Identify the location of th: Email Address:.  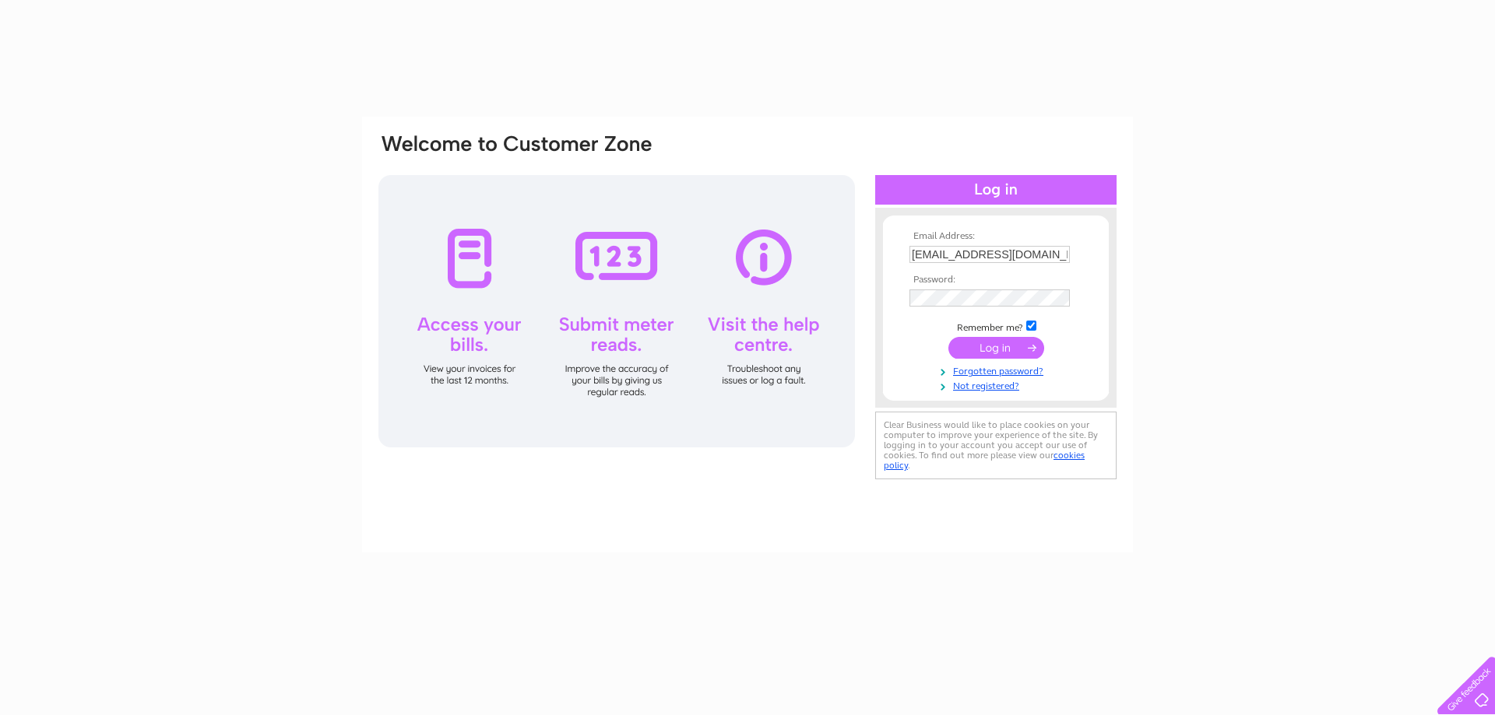
(996, 237).